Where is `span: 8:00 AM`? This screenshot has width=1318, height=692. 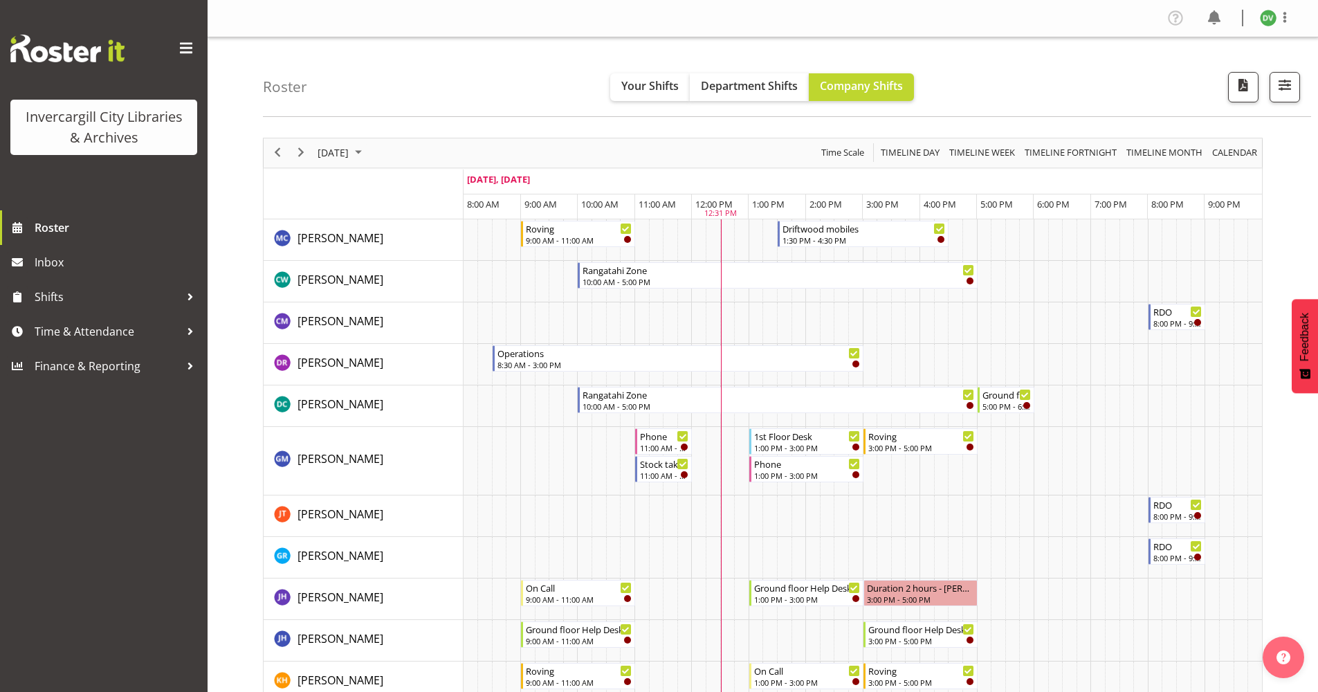
span: 8:00 AM is located at coordinates (483, 204).